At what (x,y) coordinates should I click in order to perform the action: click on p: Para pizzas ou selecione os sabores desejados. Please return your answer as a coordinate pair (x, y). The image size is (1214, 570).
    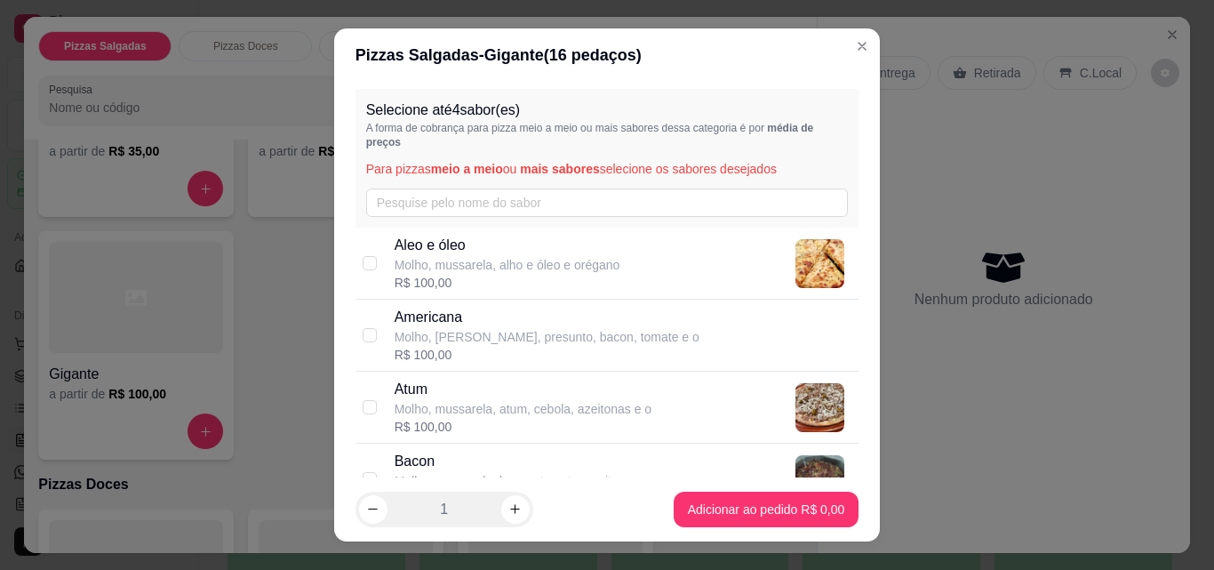
    Looking at the image, I should click on (607, 169).